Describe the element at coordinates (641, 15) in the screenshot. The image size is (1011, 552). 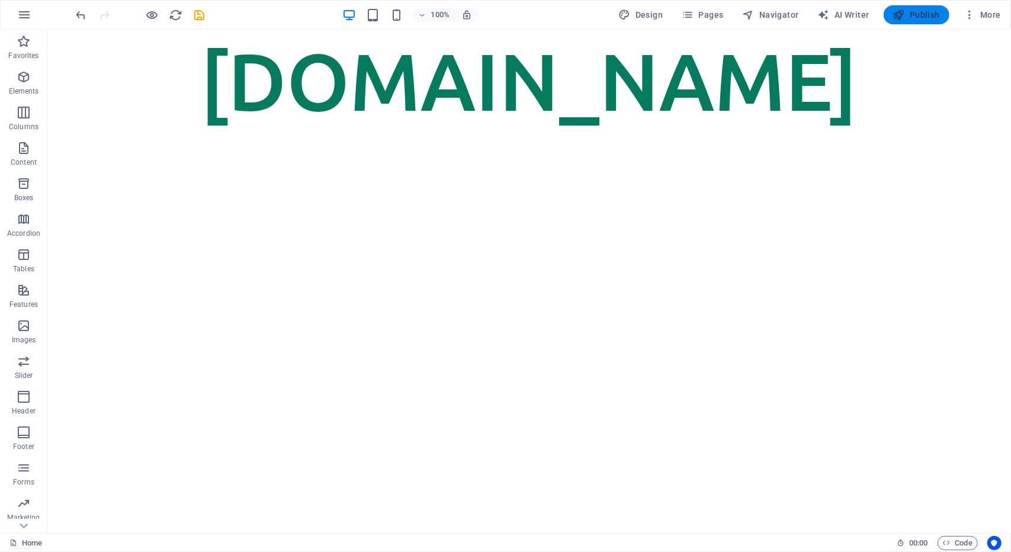
I see `button: Design` at that location.